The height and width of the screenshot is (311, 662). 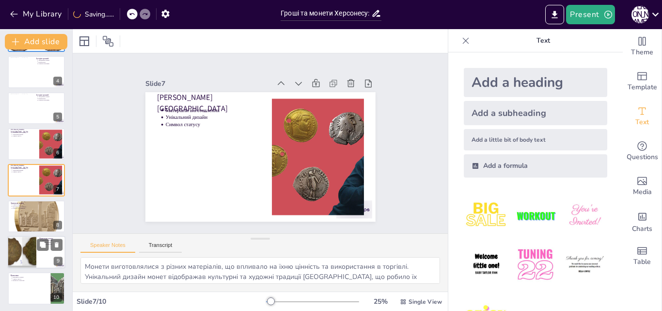 I want to click on div: Add a table, so click(x=642, y=256).